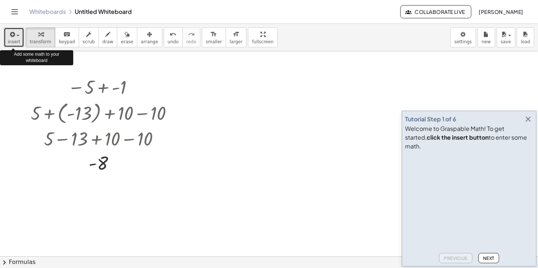 The width and height of the screenshot is (538, 268). I want to click on div: Tutorial Step 1 of 6, so click(431, 119).